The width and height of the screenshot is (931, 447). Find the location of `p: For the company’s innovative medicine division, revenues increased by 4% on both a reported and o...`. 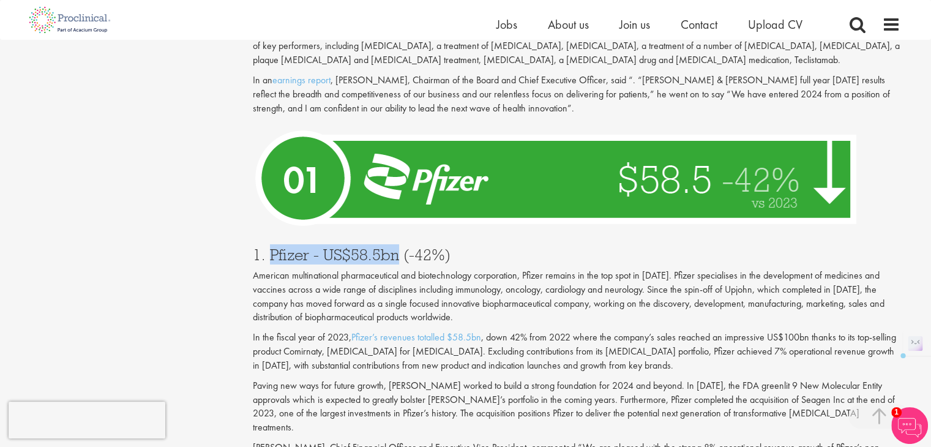

p: For the company’s innovative medicine division, revenues increased by 4% on both a reported and o... is located at coordinates (577, 46).